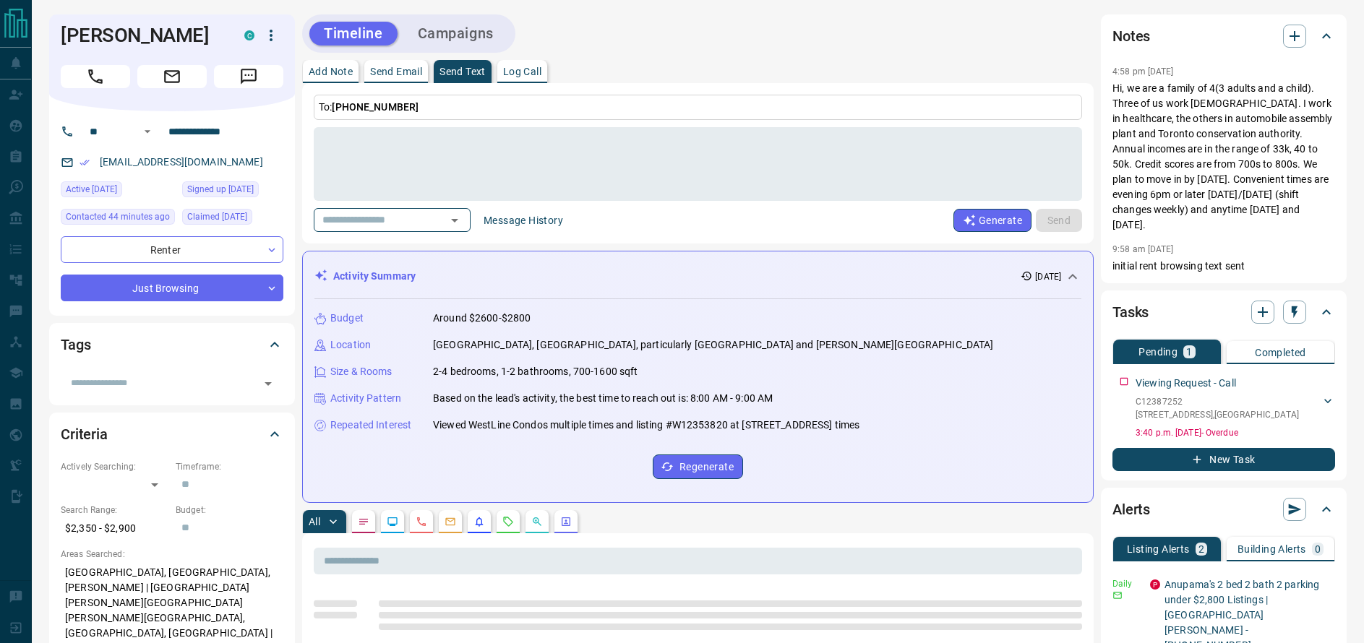 This screenshot has height=643, width=1364. I want to click on p: Log Call, so click(522, 72).